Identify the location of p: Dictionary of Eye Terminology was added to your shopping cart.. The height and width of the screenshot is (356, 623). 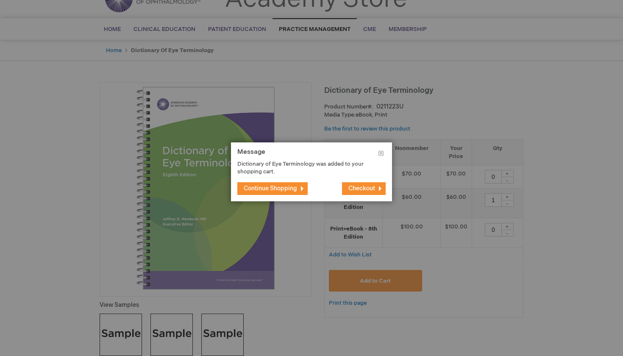
(305, 168).